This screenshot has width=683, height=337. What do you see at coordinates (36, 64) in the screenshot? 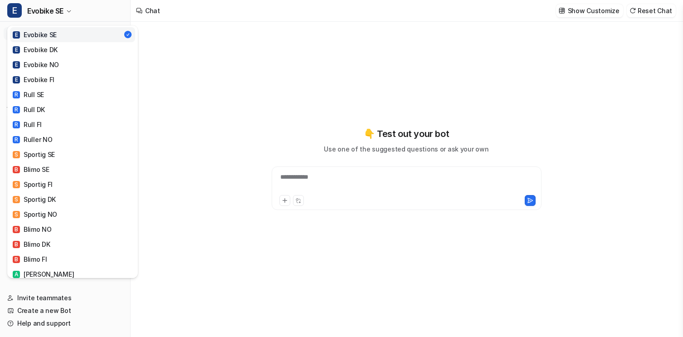
I see `div: Evobike NO` at bounding box center [36, 64].